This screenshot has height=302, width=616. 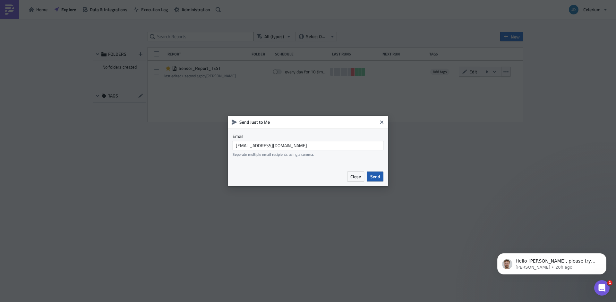 What do you see at coordinates (308, 136) in the screenshot?
I see `label: Email` at bounding box center [308, 136].